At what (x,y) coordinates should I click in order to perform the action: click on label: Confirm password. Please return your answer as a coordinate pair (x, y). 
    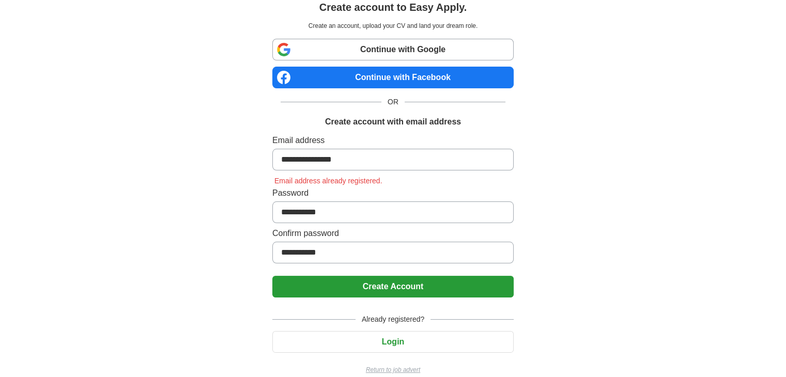
    Looking at the image, I should click on (393, 234).